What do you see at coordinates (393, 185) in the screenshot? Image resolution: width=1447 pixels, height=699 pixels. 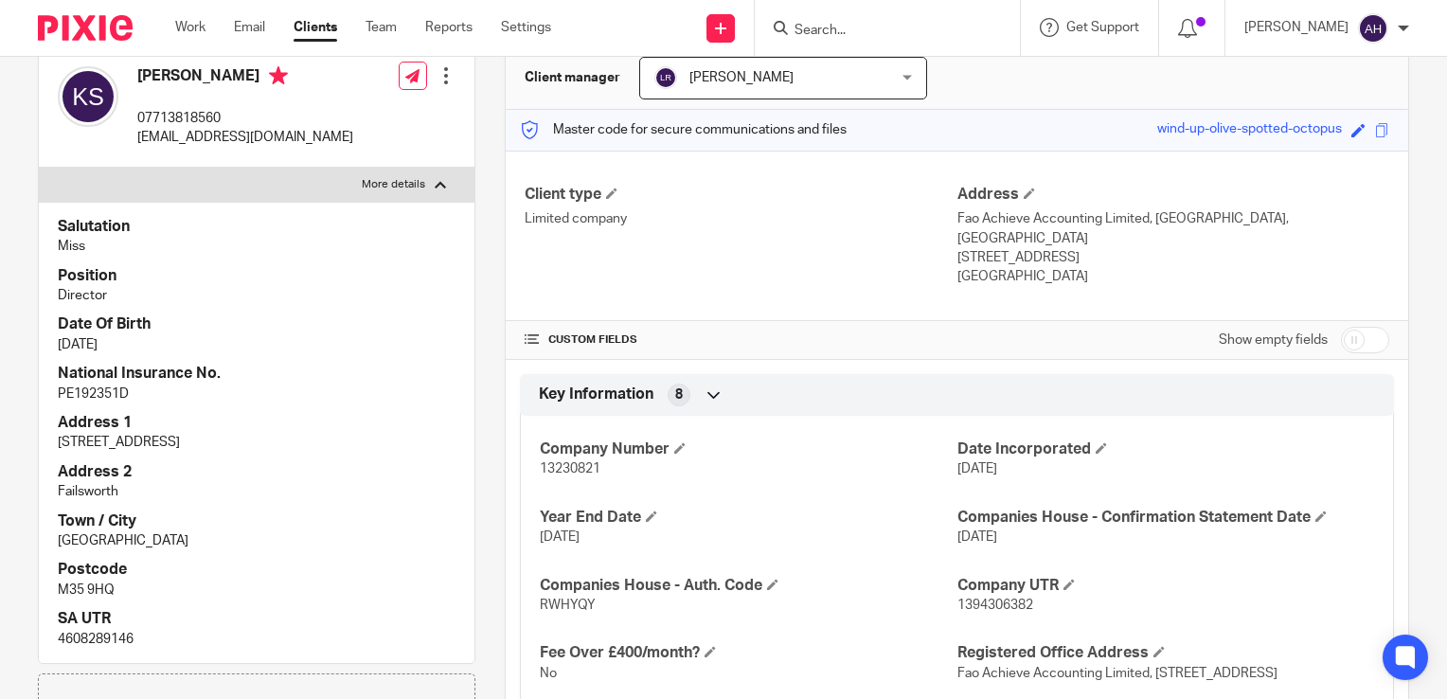 I see `p: More details` at bounding box center [393, 185].